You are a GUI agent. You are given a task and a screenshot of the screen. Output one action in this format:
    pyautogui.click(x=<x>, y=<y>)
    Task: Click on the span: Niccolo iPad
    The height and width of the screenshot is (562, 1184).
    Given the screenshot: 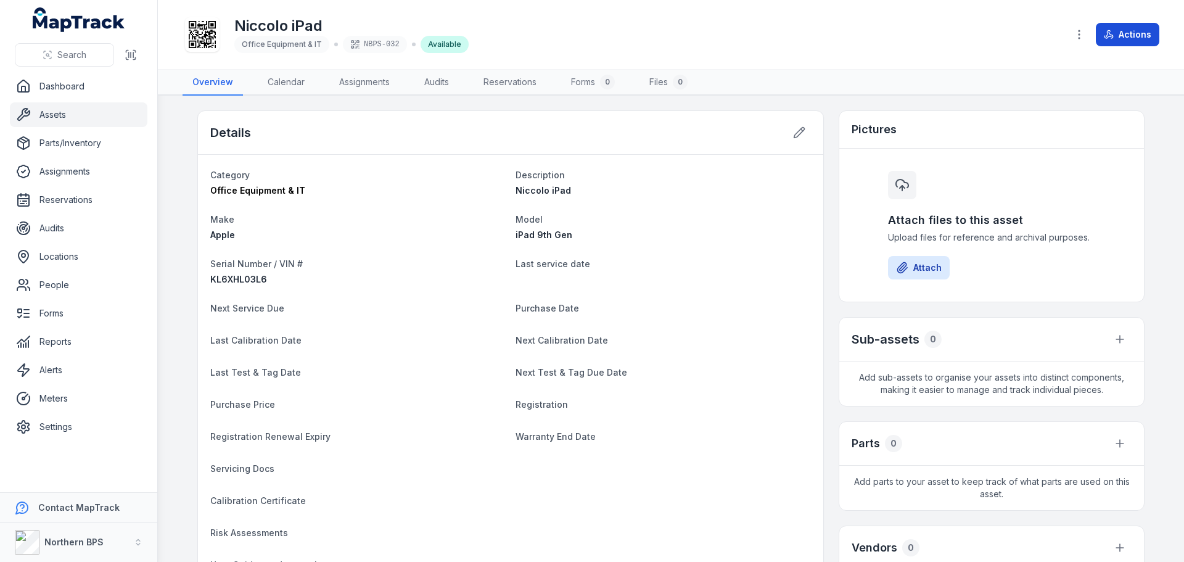 What is the action you would take?
    pyautogui.click(x=543, y=190)
    